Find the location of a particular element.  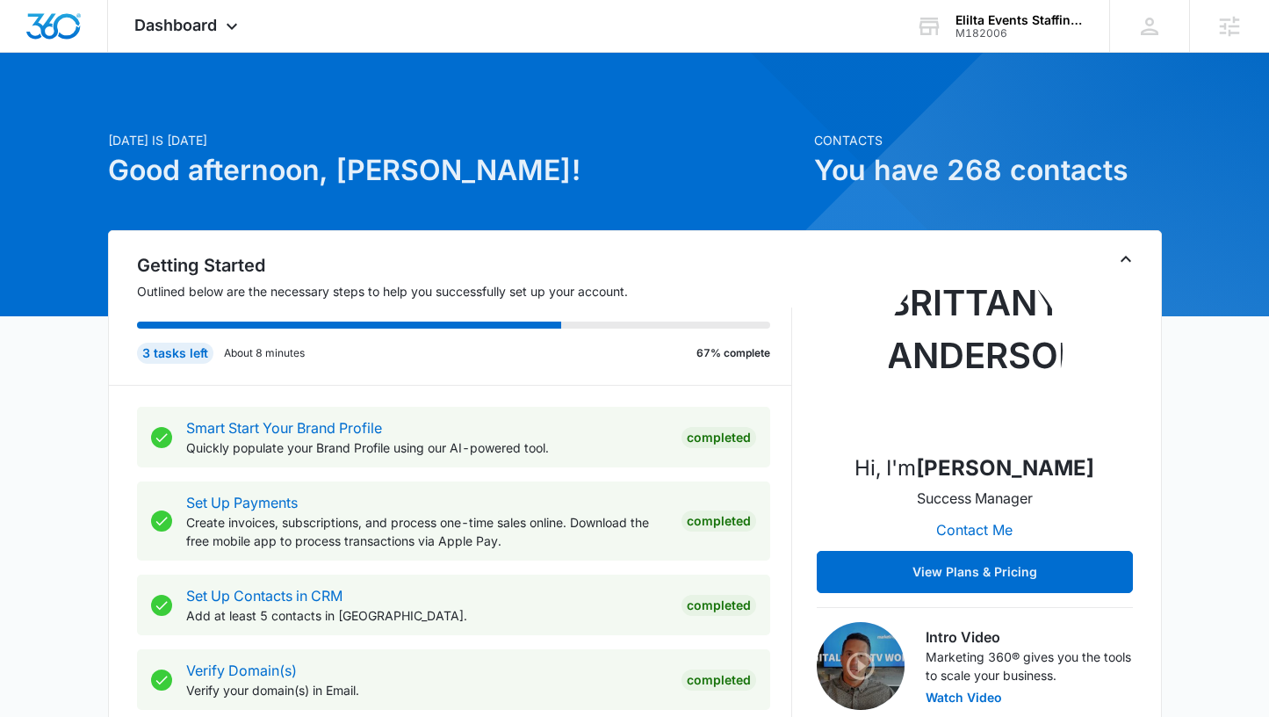

button: Watch Video is located at coordinates (963, 697).